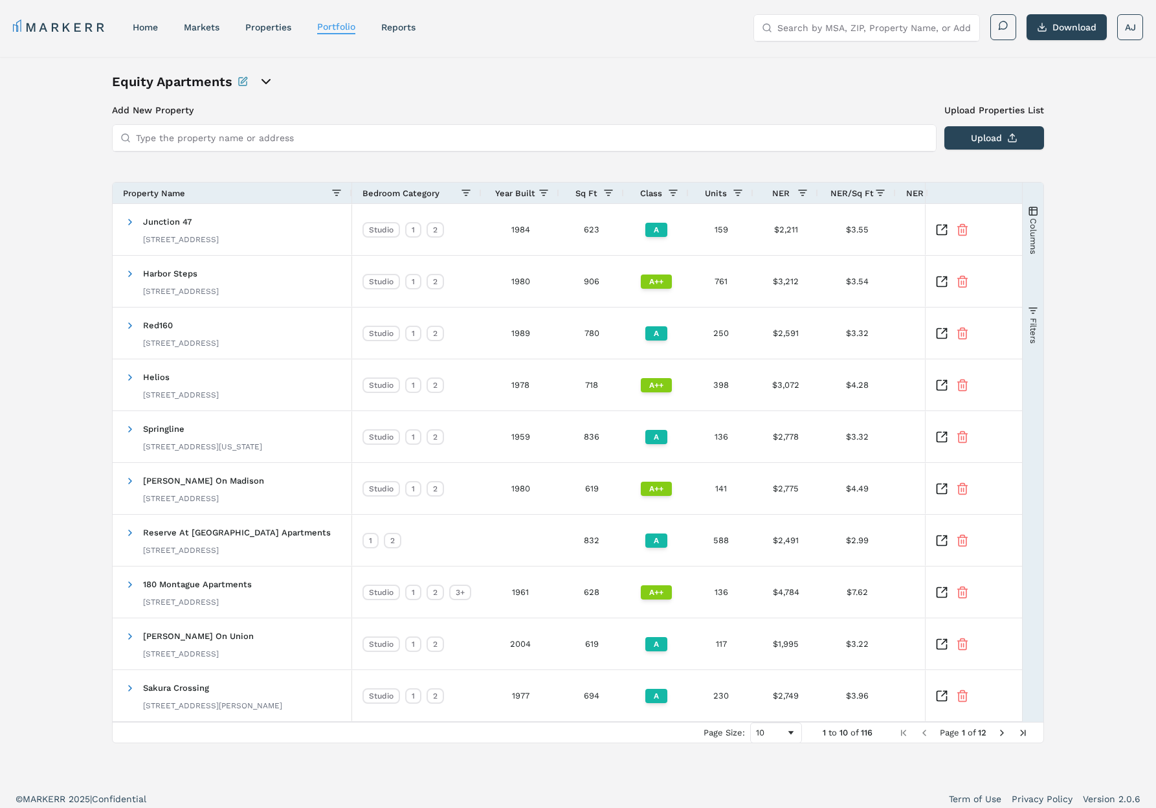 This screenshot has width=1156, height=808. I want to click on a: home, so click(145, 27).